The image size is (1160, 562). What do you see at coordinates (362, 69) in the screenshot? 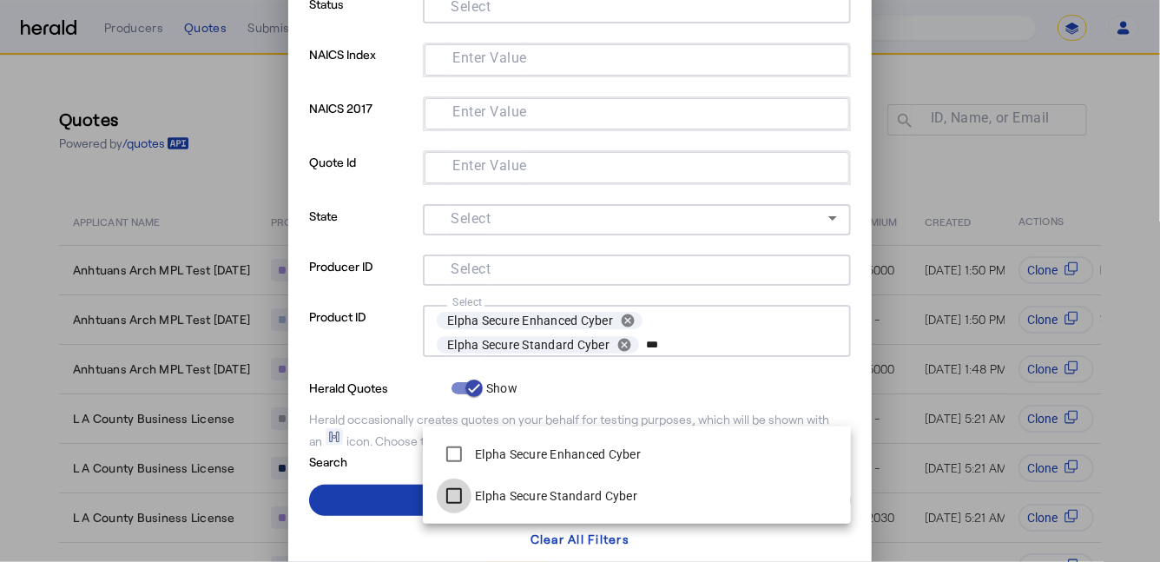
I see `p: NAICS Index` at bounding box center [362, 69].